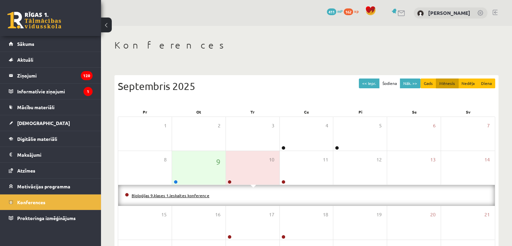 Image resolution: width=512 pixels, height=246 pixels. What do you see at coordinates (306, 112) in the screenshot?
I see `div: Ce` at bounding box center [306, 112].